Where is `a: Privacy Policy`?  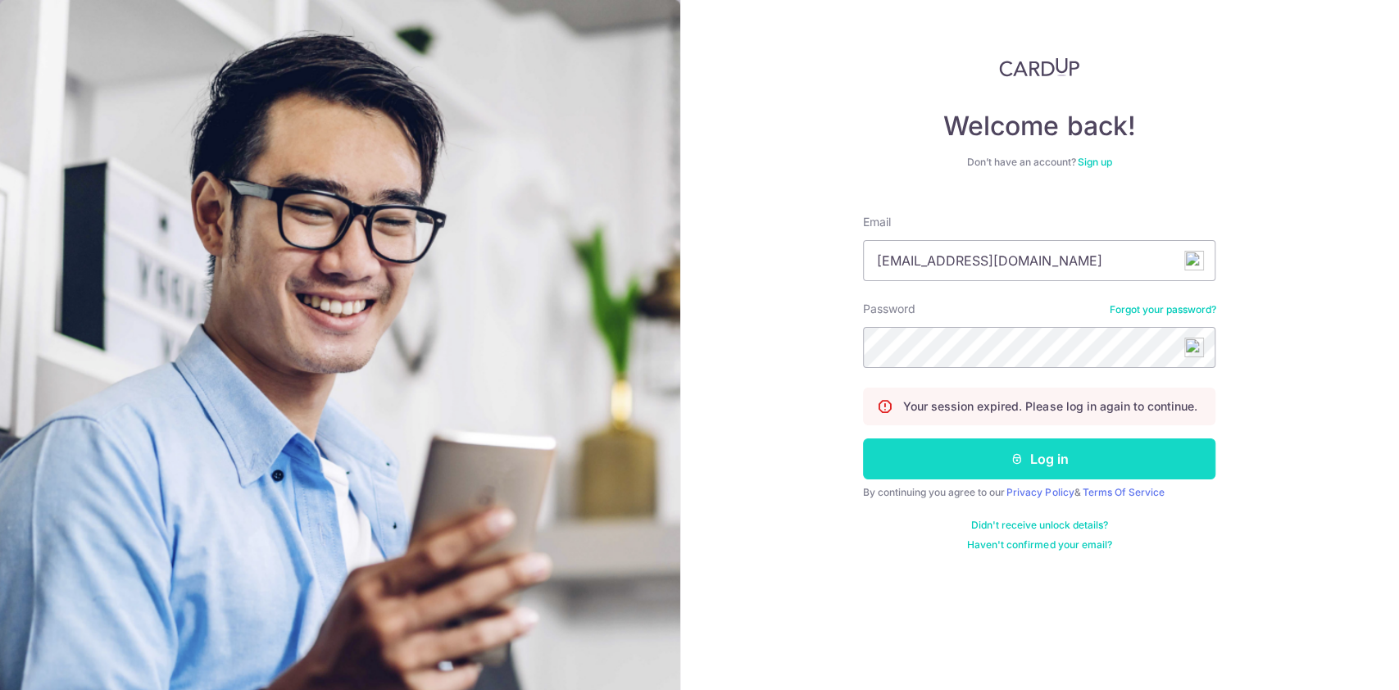
a: Privacy Policy is located at coordinates (1040, 492).